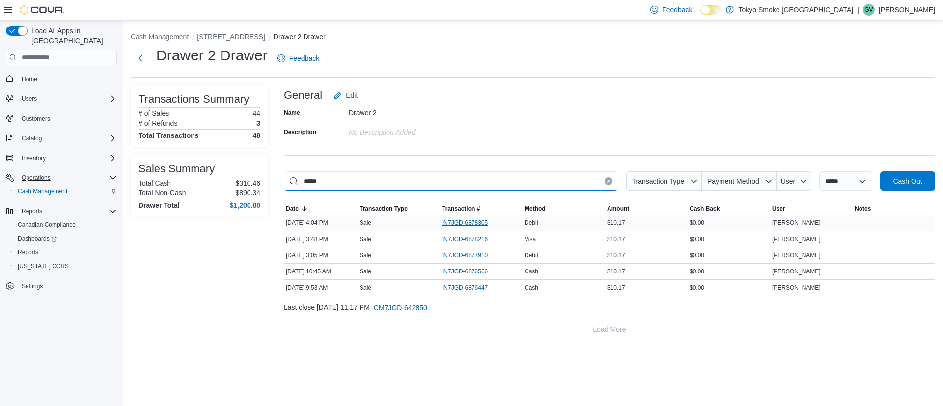  What do you see at coordinates (351, 95) in the screenshot?
I see `span: Edit` at bounding box center [351, 95].